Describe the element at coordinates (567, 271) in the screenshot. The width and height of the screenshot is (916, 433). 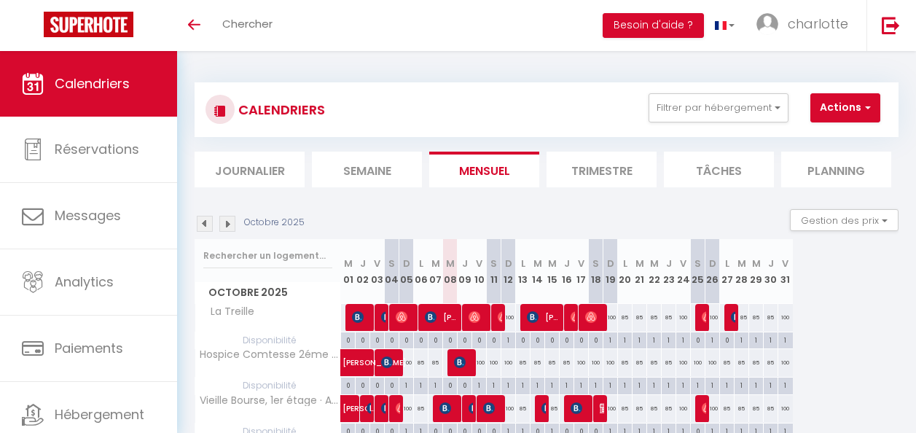
I see `th: 16` at that location.